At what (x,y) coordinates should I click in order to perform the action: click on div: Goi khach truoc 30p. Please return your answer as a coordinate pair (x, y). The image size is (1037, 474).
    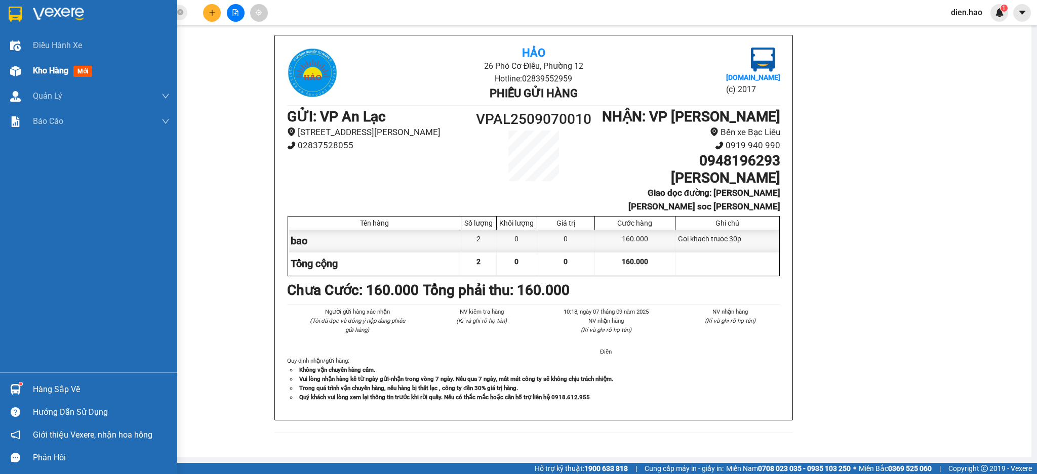
    Looking at the image, I should click on (727, 241).